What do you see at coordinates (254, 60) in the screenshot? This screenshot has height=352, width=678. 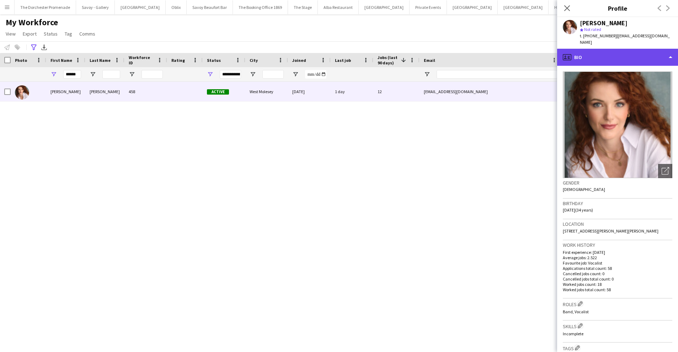 I see `span: City` at bounding box center [254, 60].